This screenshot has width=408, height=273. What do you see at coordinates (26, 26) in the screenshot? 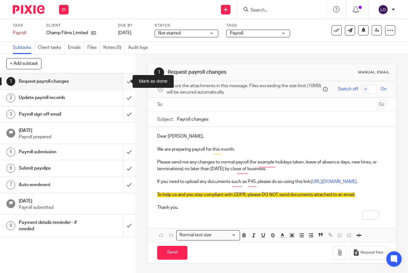
I see `label: Task` at bounding box center [26, 26].